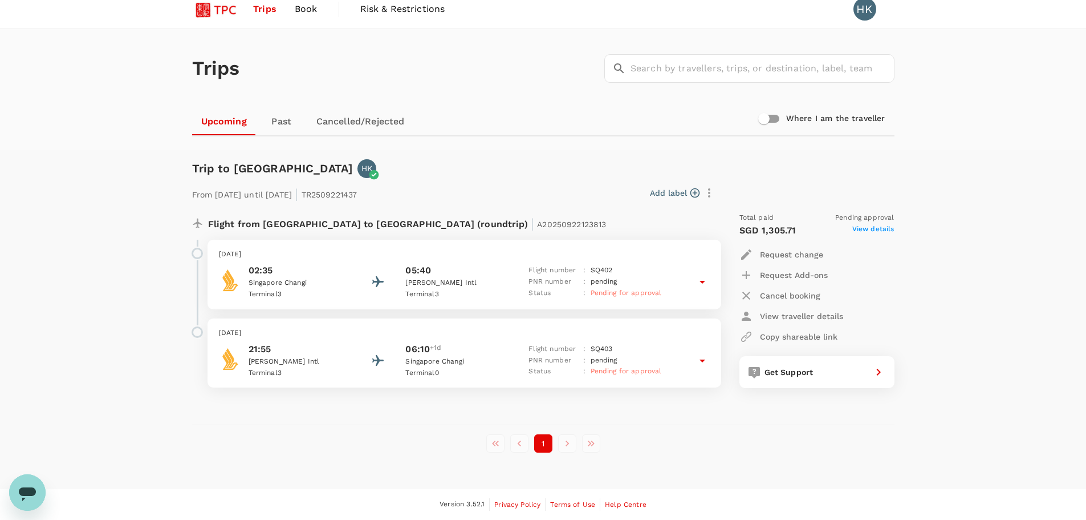  I want to click on button: View traveller details, so click(792, 316).